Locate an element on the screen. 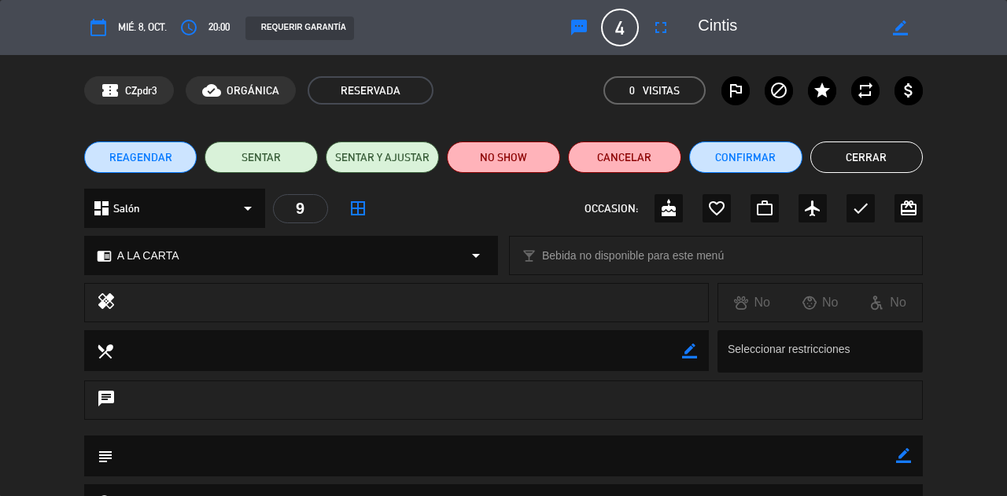 The image size is (1007, 496). div: REQUERIR GARANTÍA is located at coordinates (300, 28).